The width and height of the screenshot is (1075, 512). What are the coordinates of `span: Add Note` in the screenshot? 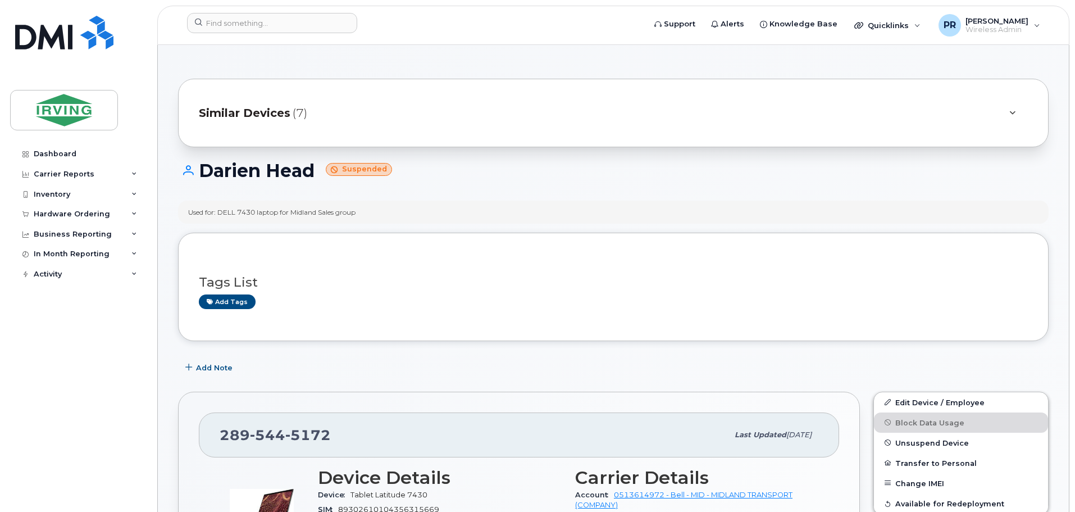 It's located at (214, 367).